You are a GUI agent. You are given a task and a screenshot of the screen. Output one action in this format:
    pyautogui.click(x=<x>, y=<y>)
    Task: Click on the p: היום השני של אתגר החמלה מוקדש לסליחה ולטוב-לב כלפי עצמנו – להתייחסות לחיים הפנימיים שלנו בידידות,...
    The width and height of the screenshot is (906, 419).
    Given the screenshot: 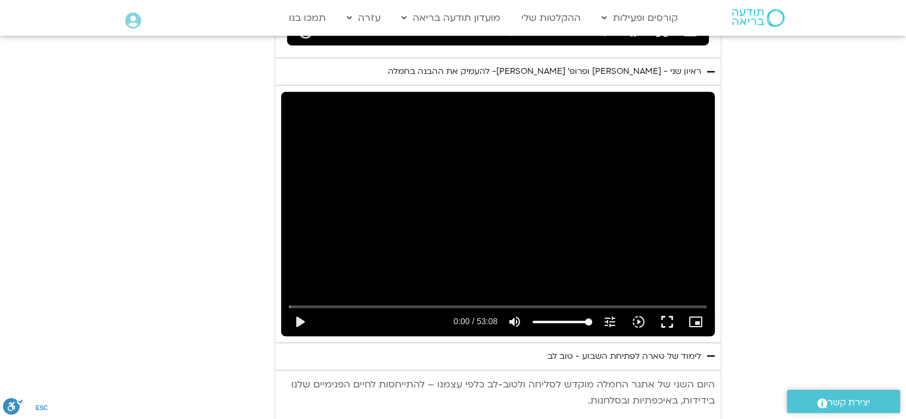 What is the action you would take?
    pyautogui.click(x=498, y=392)
    